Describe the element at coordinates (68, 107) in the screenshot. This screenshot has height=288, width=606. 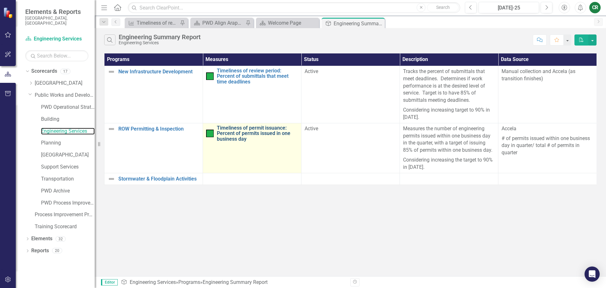
I see `a: PWD Operational Strategy` at that location.